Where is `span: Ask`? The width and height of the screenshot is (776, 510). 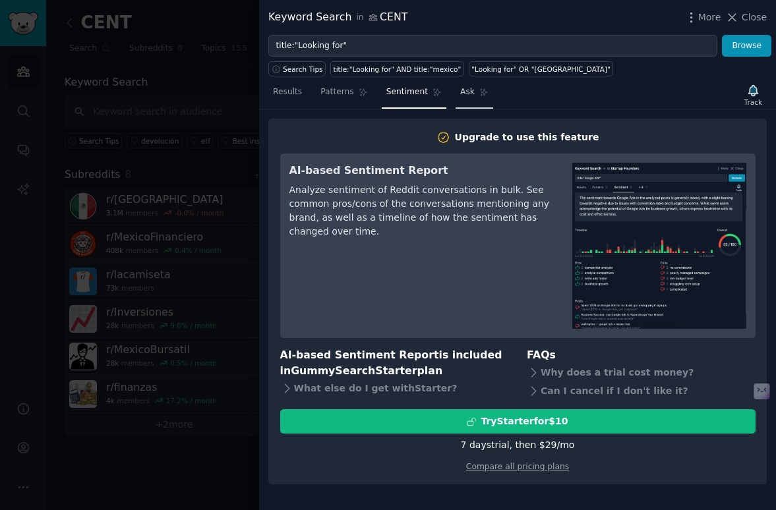
span: Ask is located at coordinates (468, 92).